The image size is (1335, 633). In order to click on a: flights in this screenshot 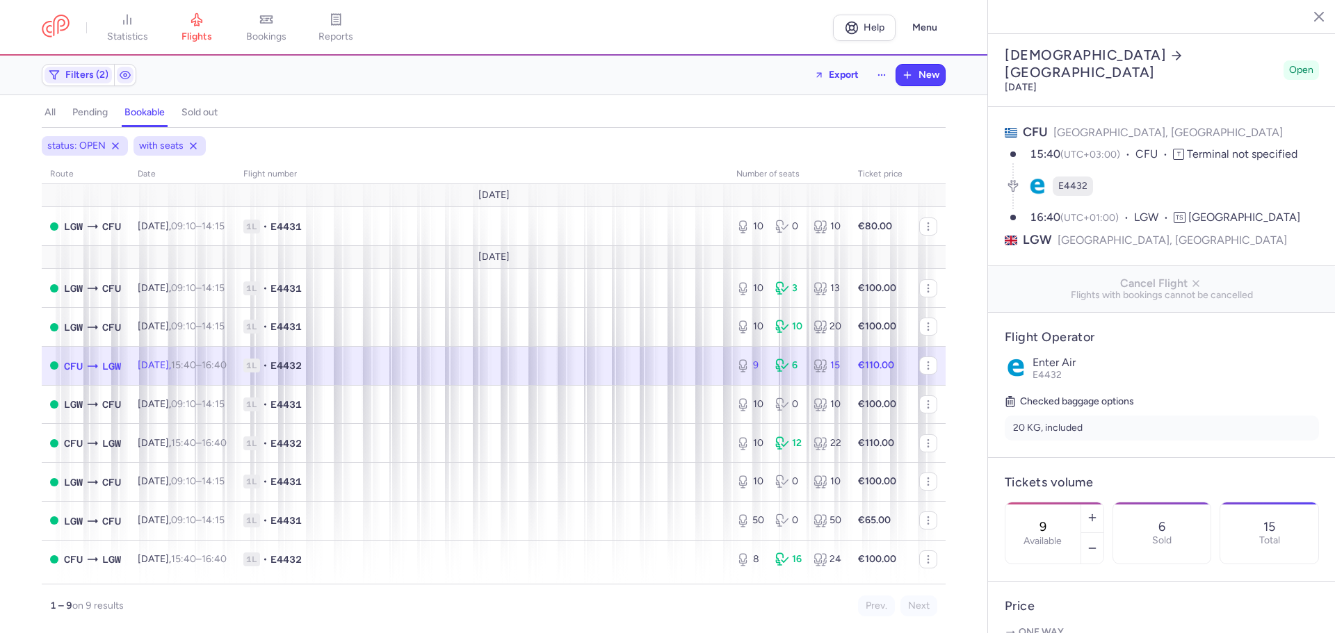, I will do `click(197, 28)`.